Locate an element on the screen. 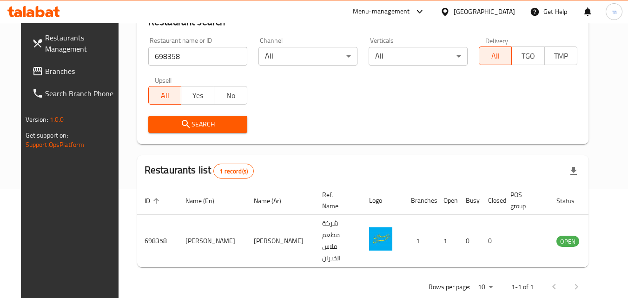  span: Get support on: is located at coordinates (47, 135).